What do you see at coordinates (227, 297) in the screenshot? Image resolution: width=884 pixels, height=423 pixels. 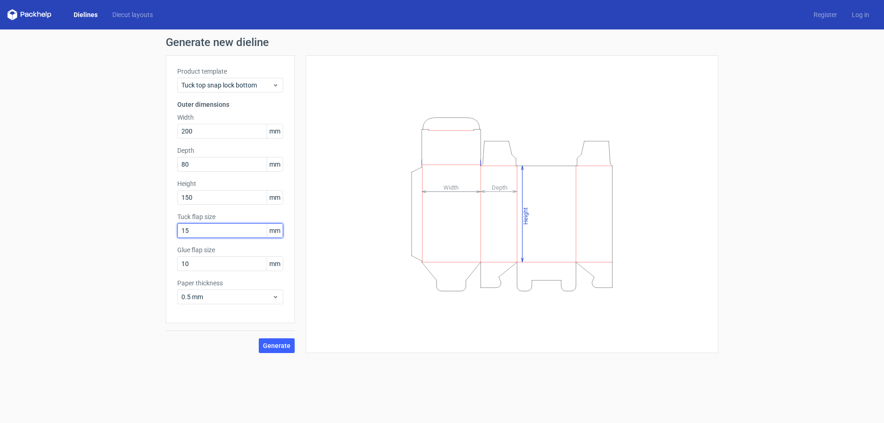 I see `span: 0.5 mm` at bounding box center [227, 297].